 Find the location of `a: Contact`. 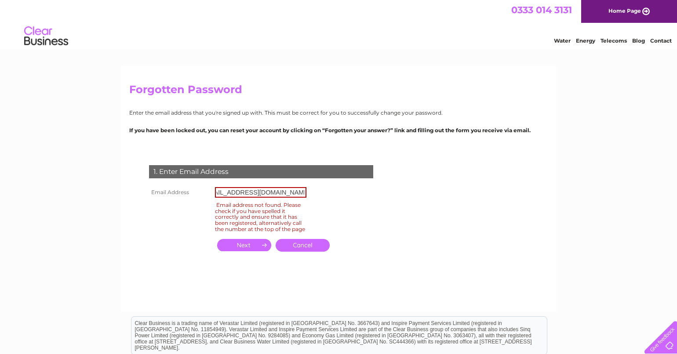

a: Contact is located at coordinates (661, 40).